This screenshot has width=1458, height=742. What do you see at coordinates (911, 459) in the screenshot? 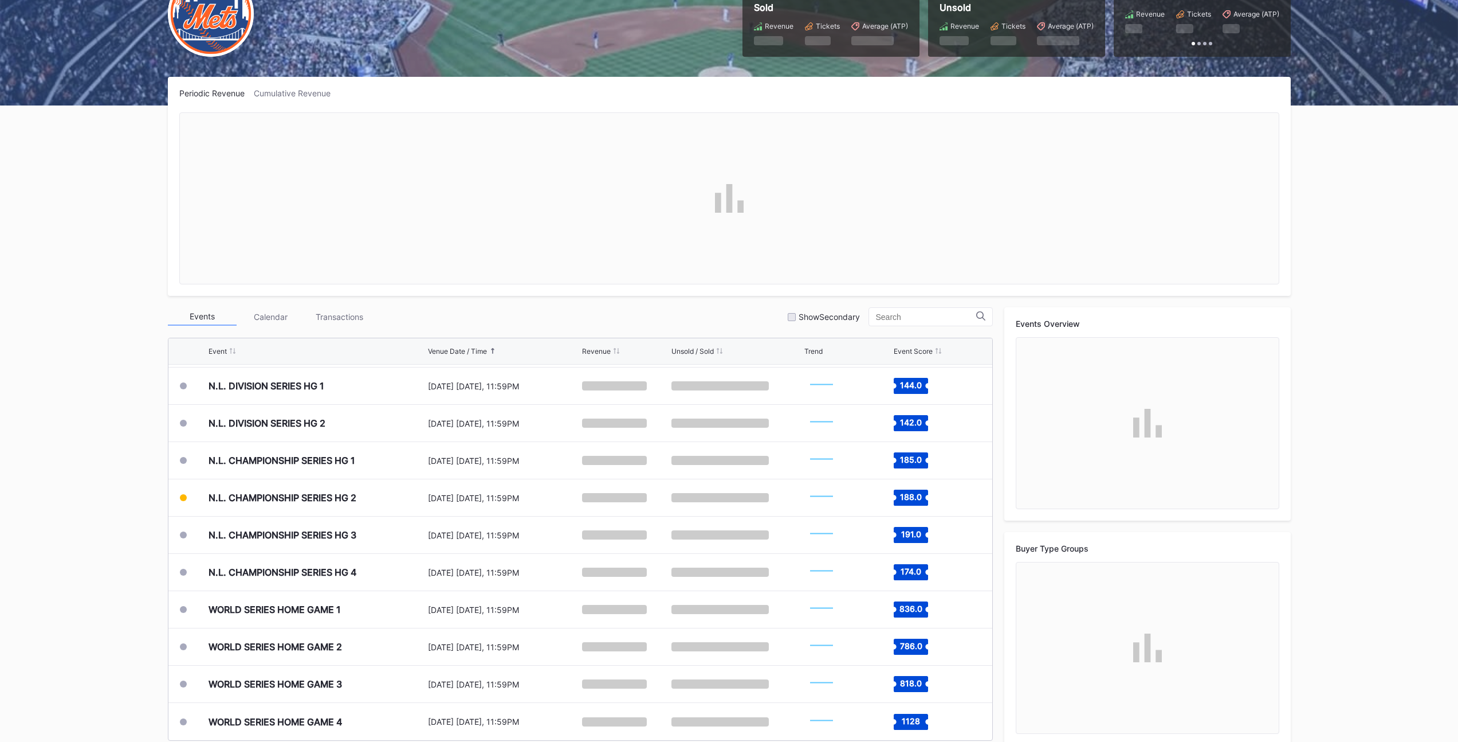
I see `text: 185.0` at bounding box center [911, 459].